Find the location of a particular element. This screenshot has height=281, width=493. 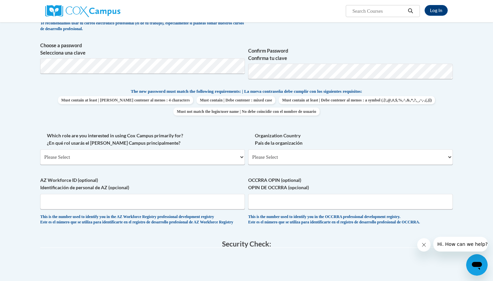

label: Which role are you interested in using Cox Campus primarily for? ¿En qué rol usarás el [PERSON_NA... is located at coordinates (142, 139).